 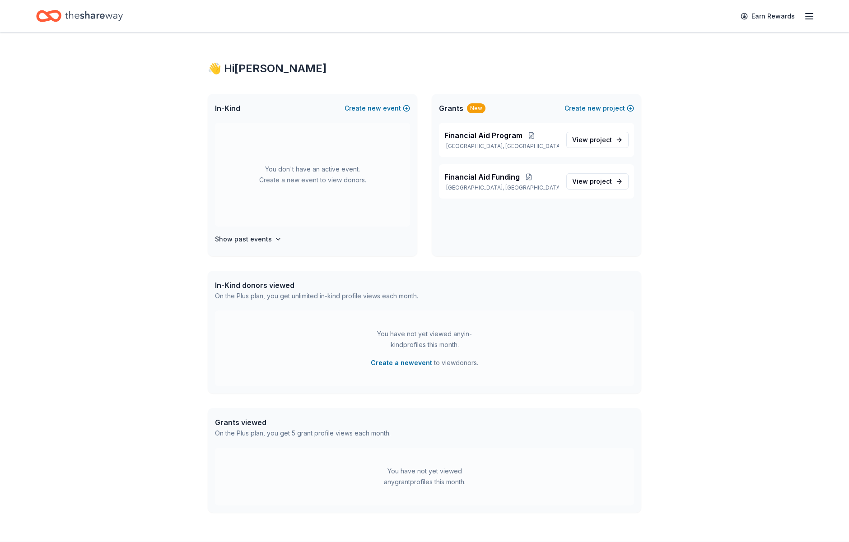 I want to click on span: Financial Aid Funding, so click(x=482, y=177).